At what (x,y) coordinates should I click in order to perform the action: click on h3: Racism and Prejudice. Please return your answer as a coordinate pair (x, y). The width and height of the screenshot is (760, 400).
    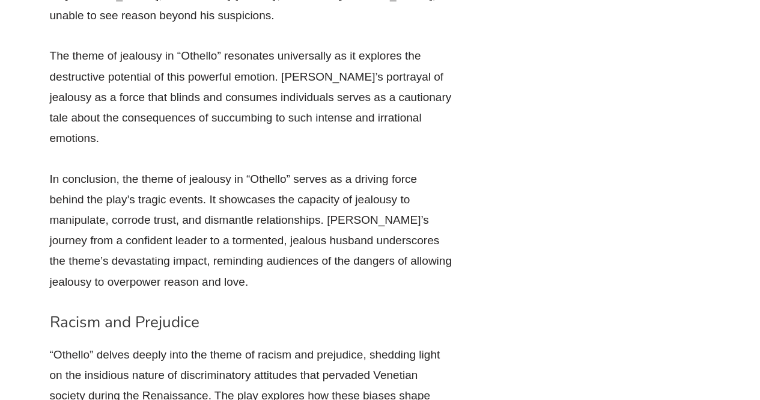
    Looking at the image, I should click on (251, 322).